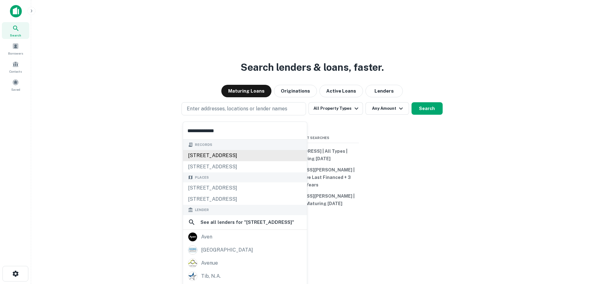 This screenshot has height=284, width=593. What do you see at coordinates (312, 67) in the screenshot?
I see `h3: Search lenders & loans, faster.` at bounding box center [312, 67].